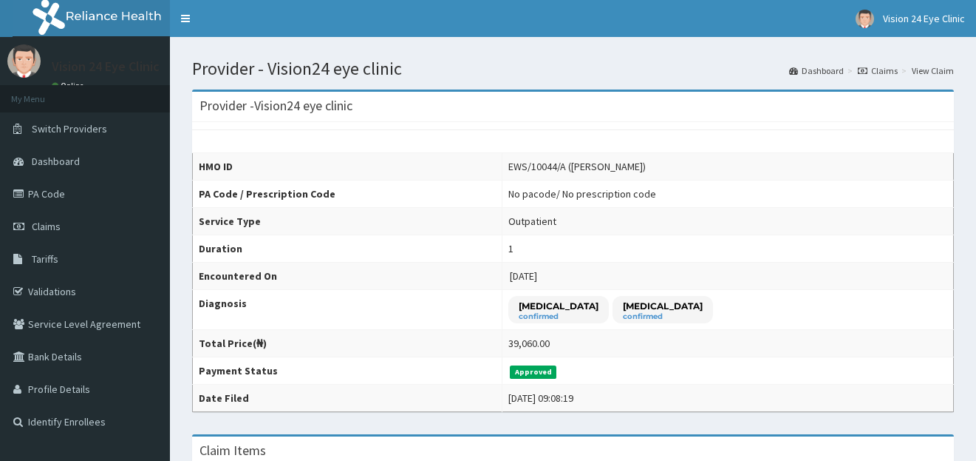  Describe the element at coordinates (347, 248) in the screenshot. I see `th: Duration` at that location.